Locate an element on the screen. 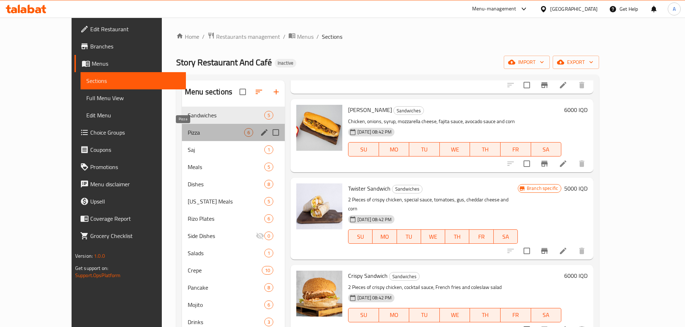 The width and height of the screenshot is (685, 327). span: 3 is located at coordinates (269, 322).